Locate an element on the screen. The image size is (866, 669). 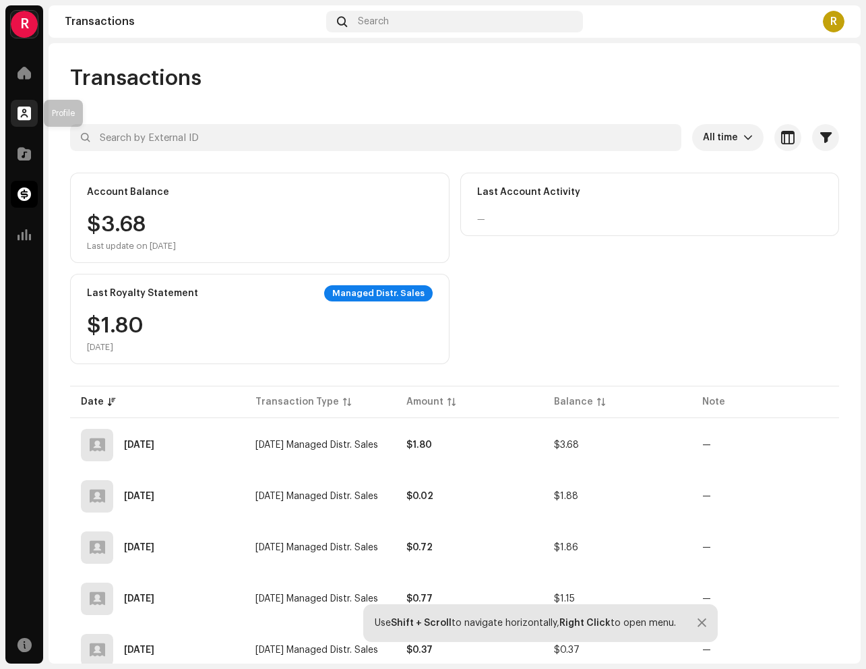
span: May 2025 Managed Distr. Sales is located at coordinates (317, 547).